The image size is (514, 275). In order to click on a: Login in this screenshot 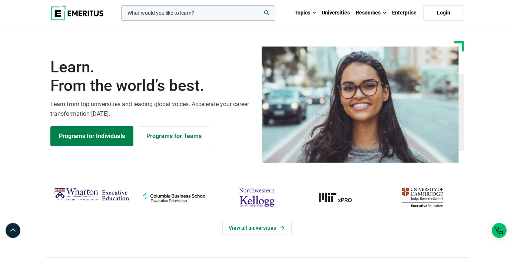, I will do `click(444, 13)`.